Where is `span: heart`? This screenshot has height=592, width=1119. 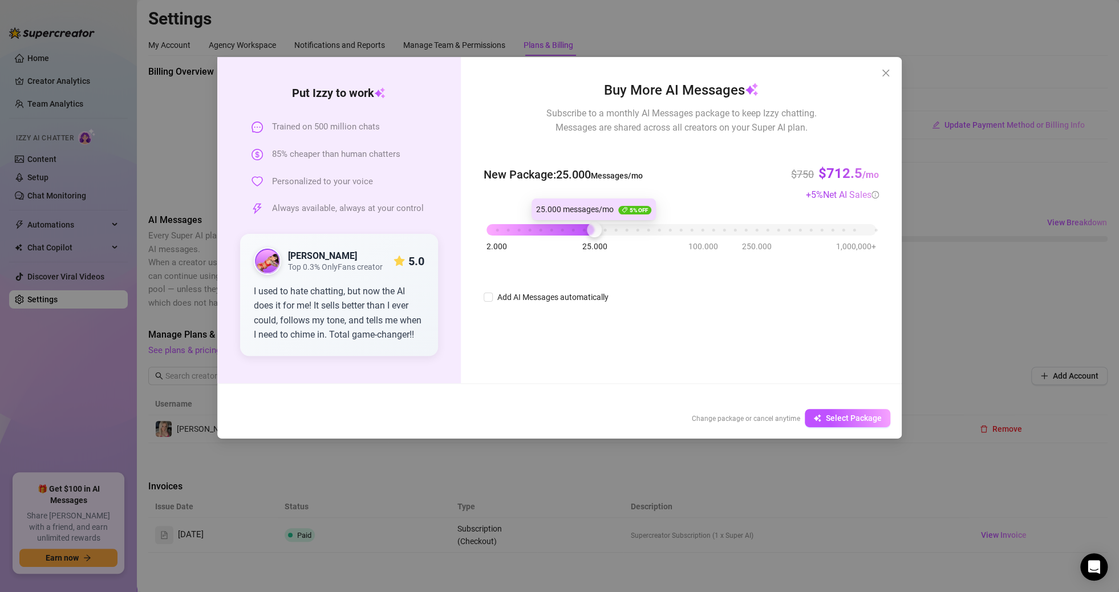 span: heart is located at coordinates (257, 181).